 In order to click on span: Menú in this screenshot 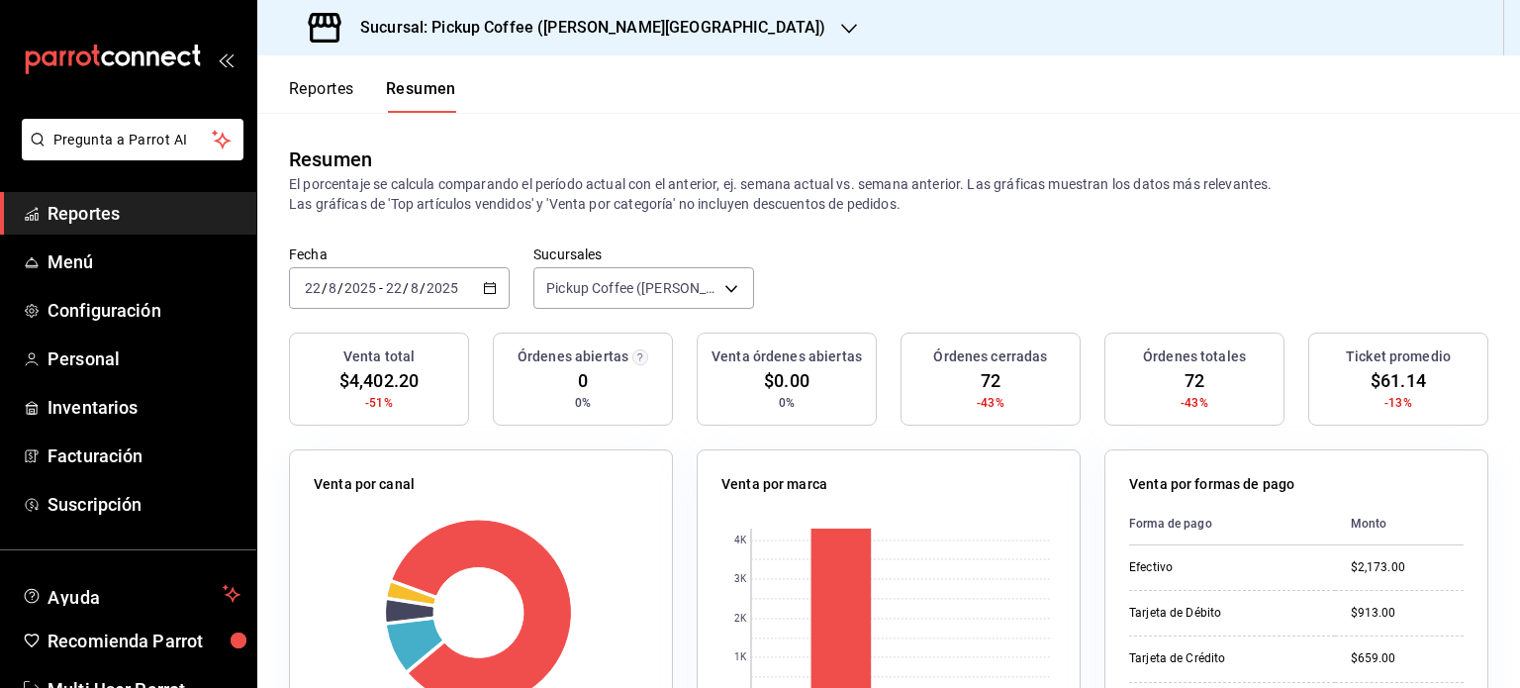, I will do `click(143, 261)`.